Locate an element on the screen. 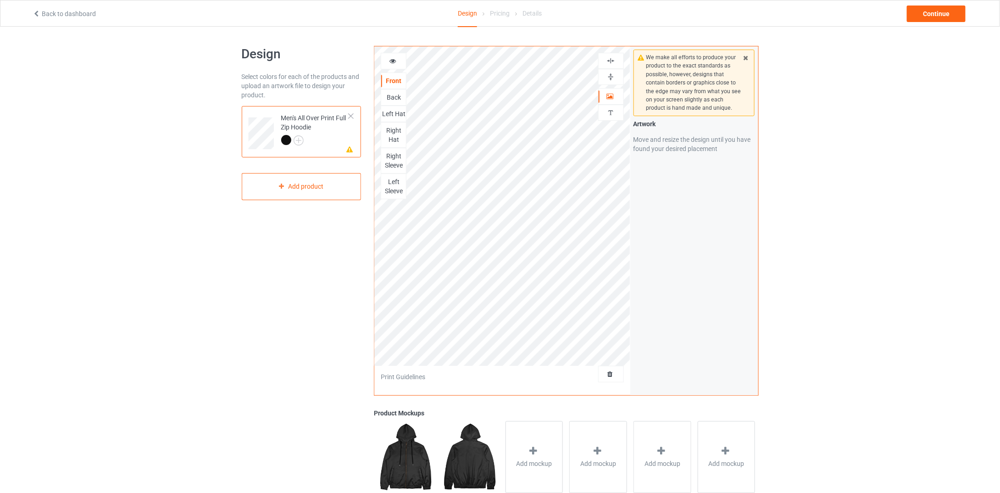 This screenshot has width=1000, height=493. div: Front is located at coordinates (393, 81).